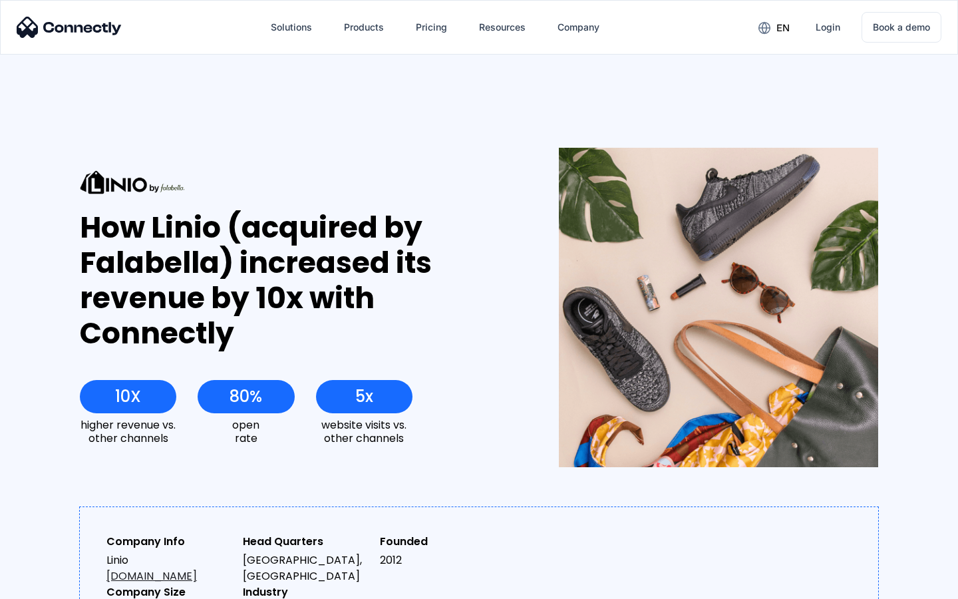  Describe the element at coordinates (169, 568) in the screenshot. I see `div: Linio` at that location.